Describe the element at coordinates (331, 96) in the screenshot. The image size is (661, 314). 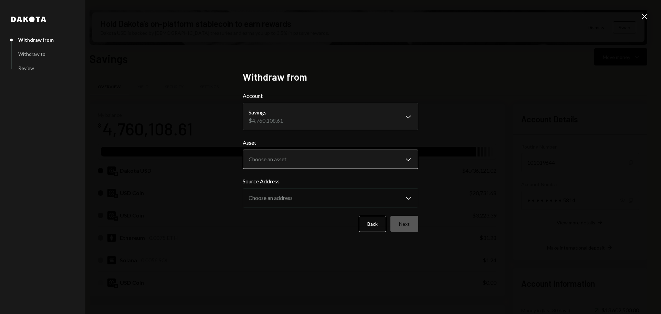
I see `label: Account` at that location.